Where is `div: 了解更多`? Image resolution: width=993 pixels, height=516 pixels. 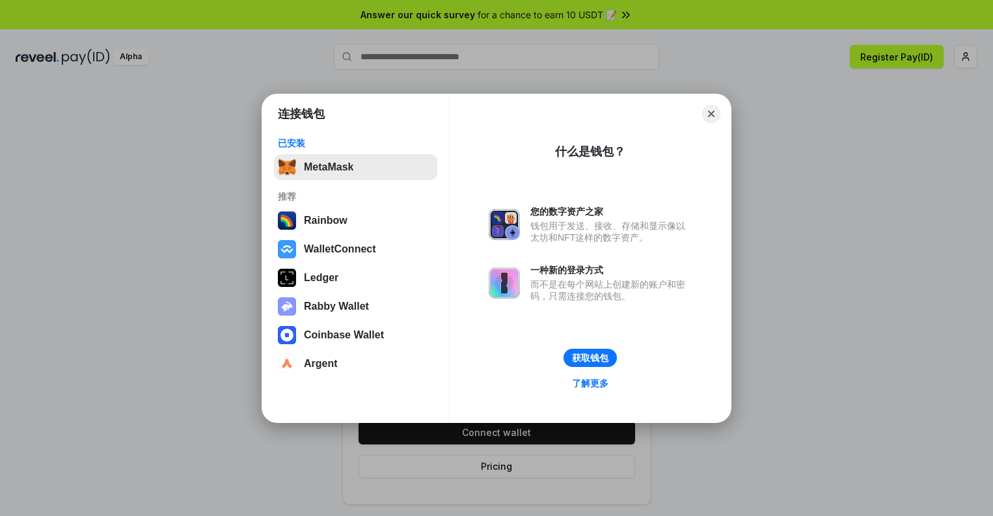
div: 了解更多 is located at coordinates (590, 383).